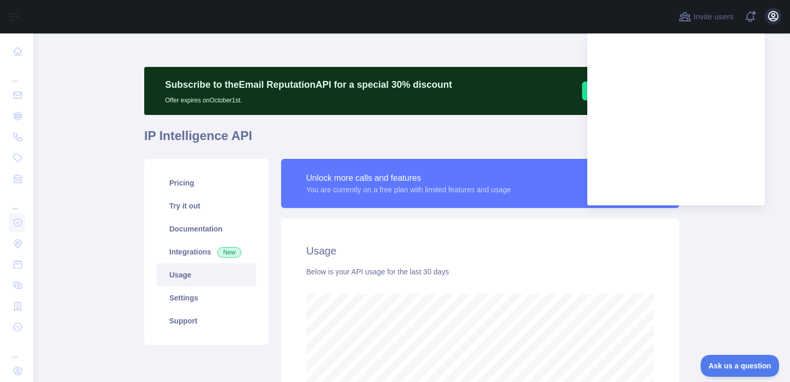 The width and height of the screenshot is (790, 382). I want to click on span: New, so click(229, 252).